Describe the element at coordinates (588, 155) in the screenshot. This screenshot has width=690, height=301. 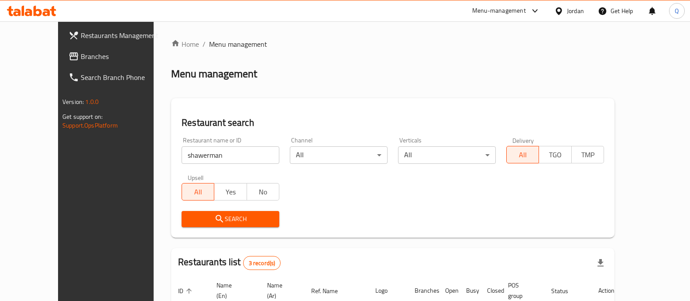
I see `span: TMP` at that location.